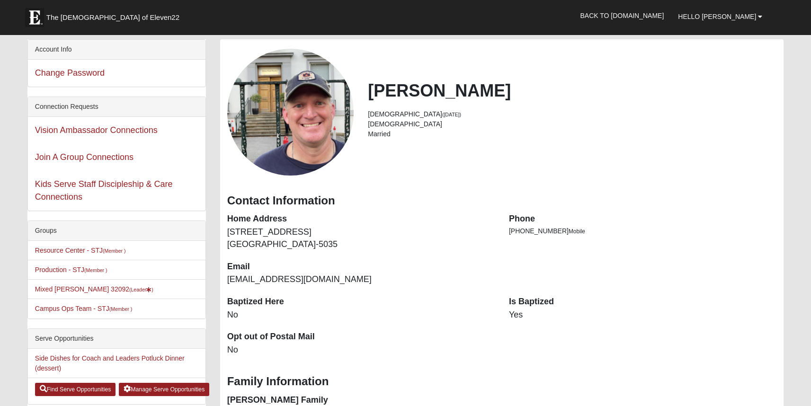  I want to click on a: Vision Ambassador Connections, so click(96, 130).